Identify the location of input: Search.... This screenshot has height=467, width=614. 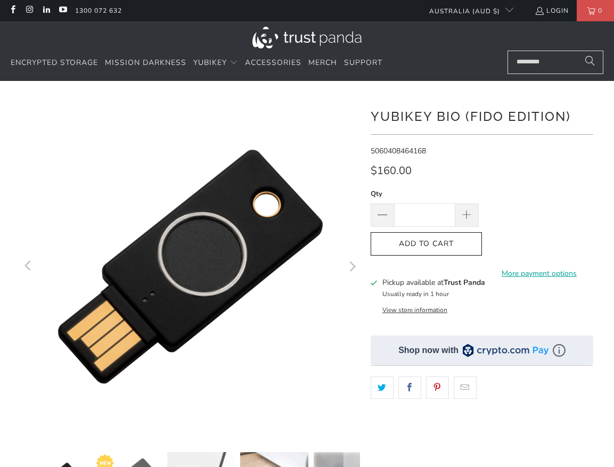
(555, 62).